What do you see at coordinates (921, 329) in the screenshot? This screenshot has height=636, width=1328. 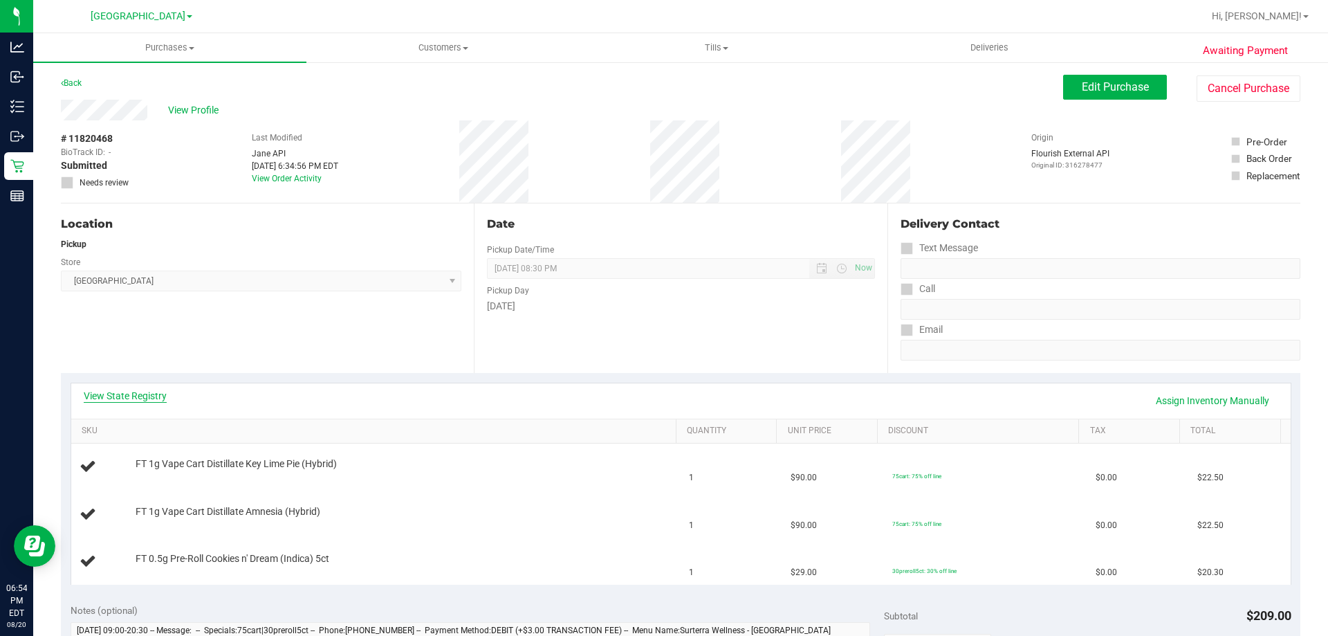 I see `label: Email` at bounding box center [921, 329].